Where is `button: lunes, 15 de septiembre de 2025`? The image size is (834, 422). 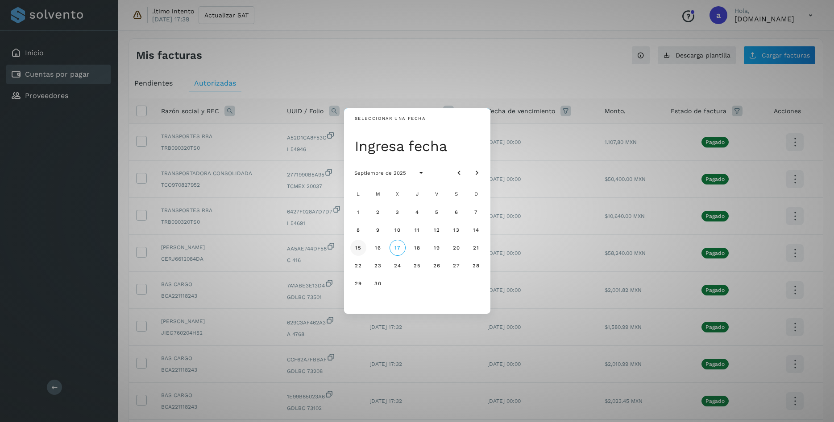
button: lunes, 15 de septiembre de 2025 is located at coordinates (358, 248).